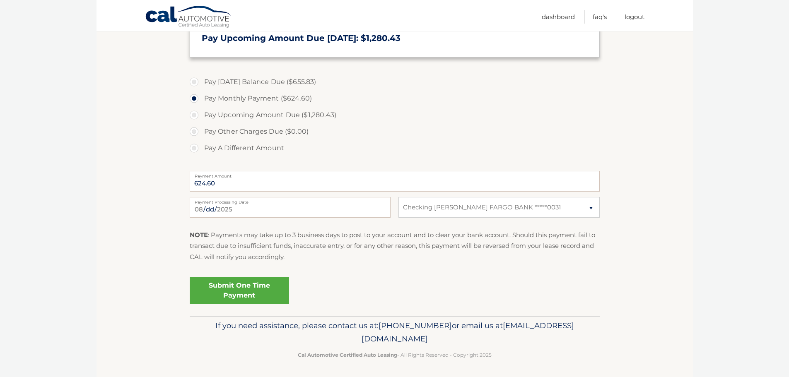  What do you see at coordinates (188, 17) in the screenshot?
I see `a: Cal Automotive` at bounding box center [188, 17].